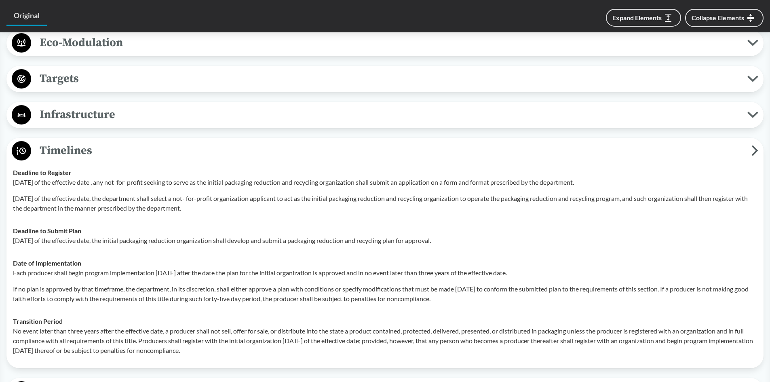  Describe the element at coordinates (38, 321) in the screenshot. I see `strong: Transition Period` at that location.